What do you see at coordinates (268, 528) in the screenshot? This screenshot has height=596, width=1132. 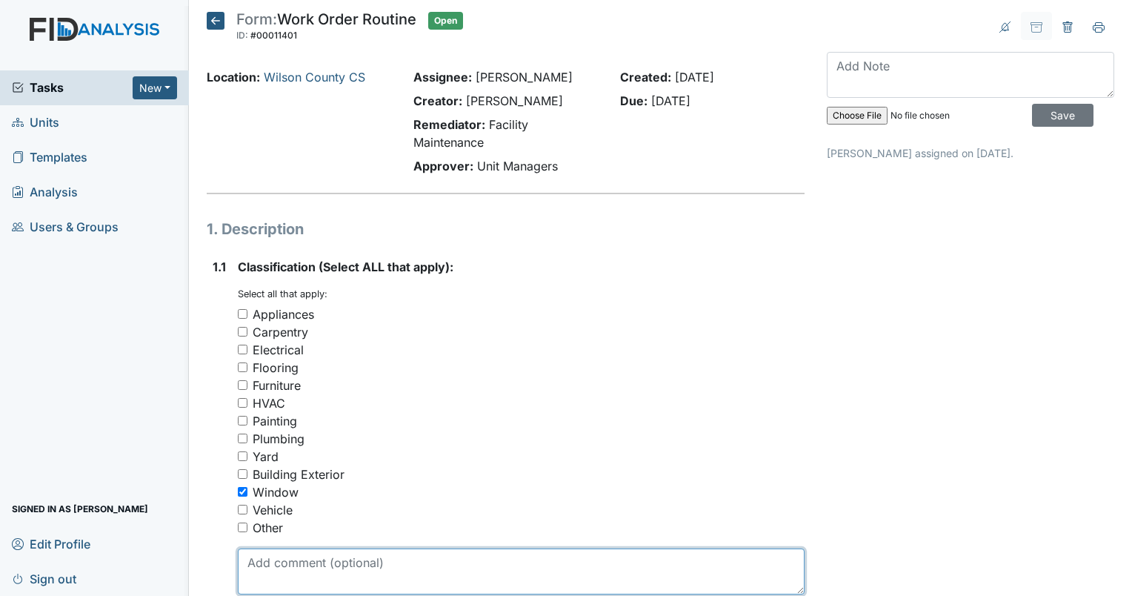 I see `div: Other` at bounding box center [268, 528].